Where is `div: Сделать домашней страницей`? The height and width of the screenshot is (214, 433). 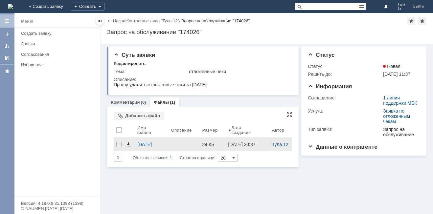
div: Сделать домашней страницей is located at coordinates (422, 21).